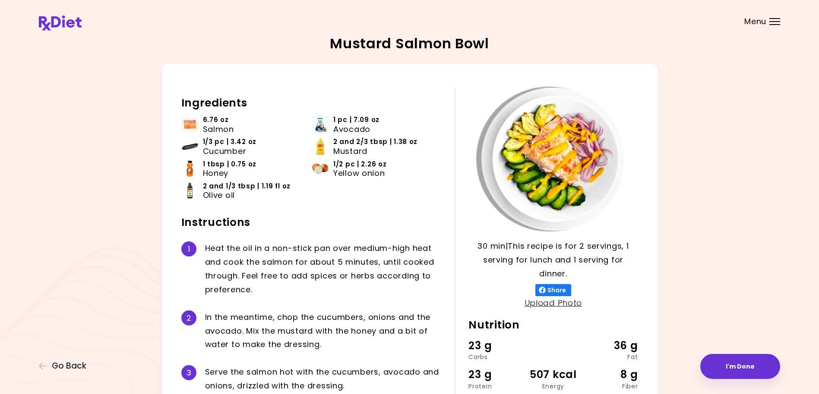 This screenshot has width=819, height=394. I want to click on span: Menu, so click(755, 22).